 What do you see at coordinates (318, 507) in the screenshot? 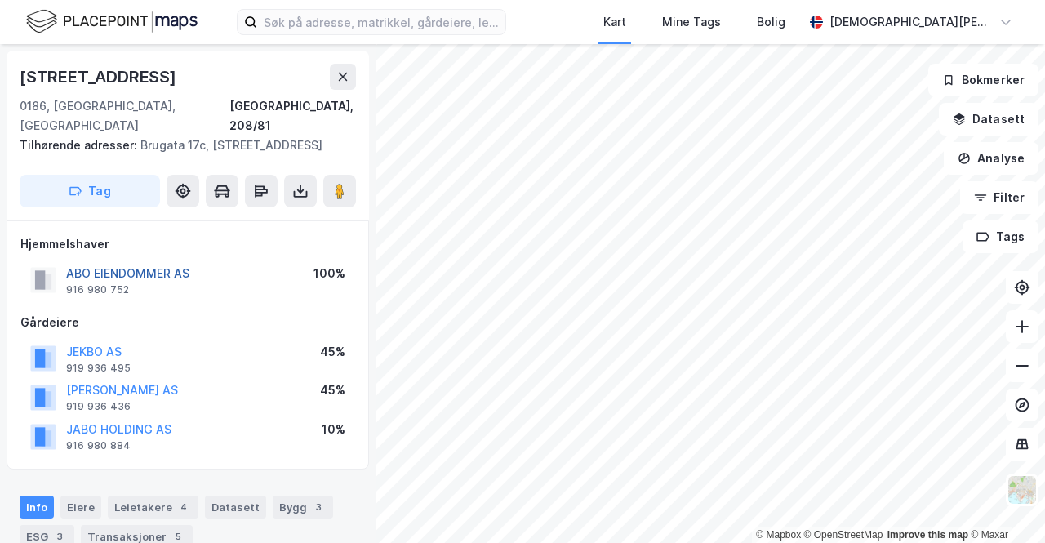
I see `div: 3` at bounding box center [318, 507].